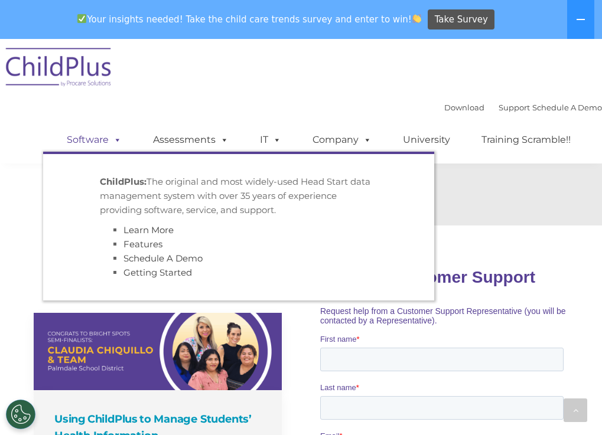 The image size is (602, 435). What do you see at coordinates (526, 140) in the screenshot?
I see `a: Training Scramble!!` at bounding box center [526, 140].